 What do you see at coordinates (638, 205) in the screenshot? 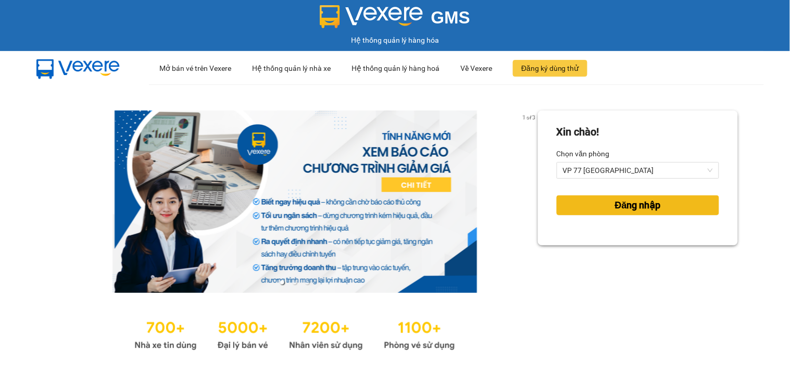
I see `button: Đăng nhập` at bounding box center [638, 205].